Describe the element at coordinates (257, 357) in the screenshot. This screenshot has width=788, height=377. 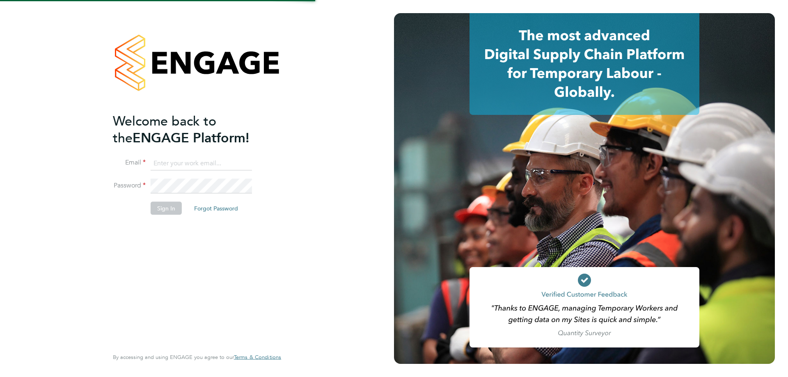
I see `span: Terms & Conditions` at that location.